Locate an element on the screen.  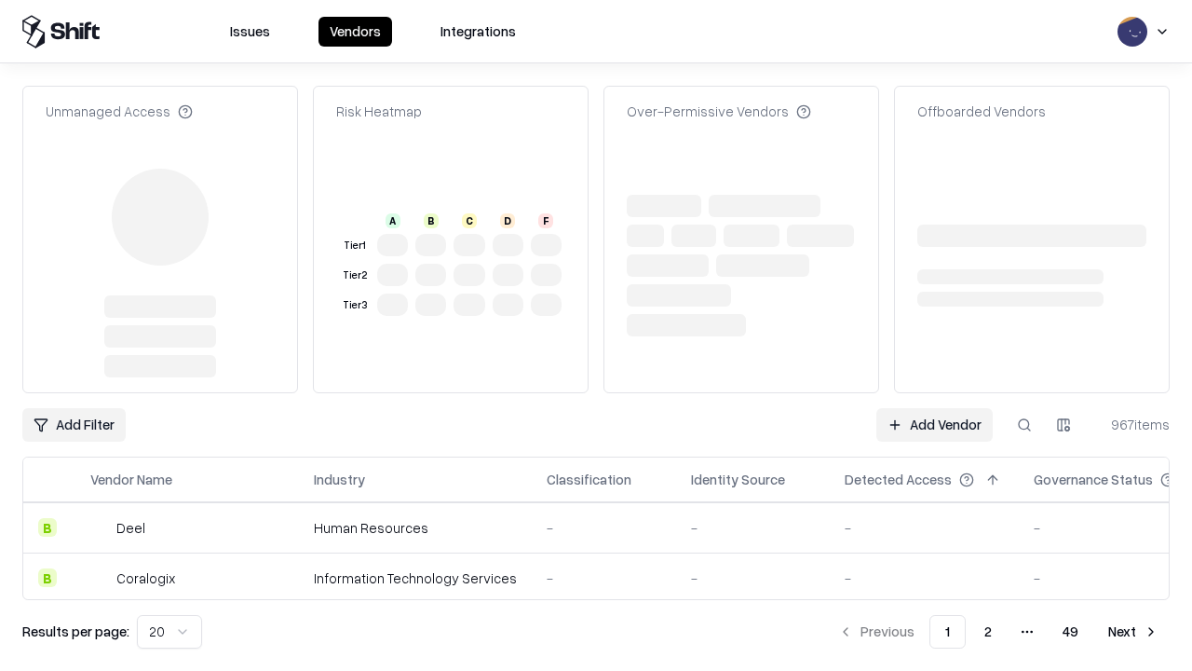
img: Deel is located at coordinates (100, 527).